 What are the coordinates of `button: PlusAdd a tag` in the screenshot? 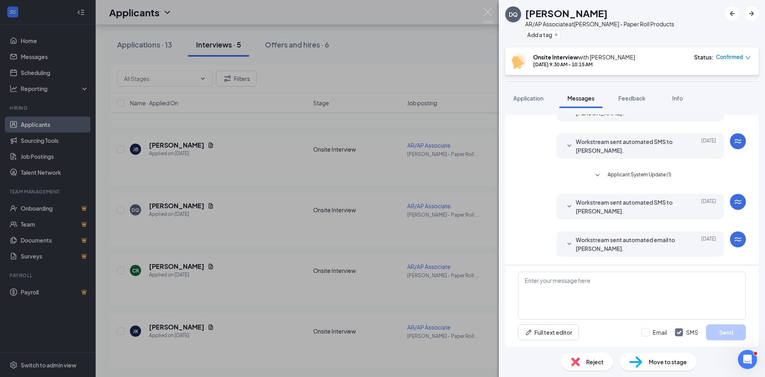 It's located at (543, 34).